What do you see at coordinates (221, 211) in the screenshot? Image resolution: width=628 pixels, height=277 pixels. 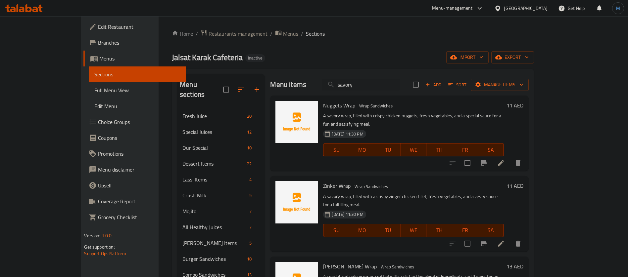 I see `div: Mojito7` at bounding box center [221, 211].